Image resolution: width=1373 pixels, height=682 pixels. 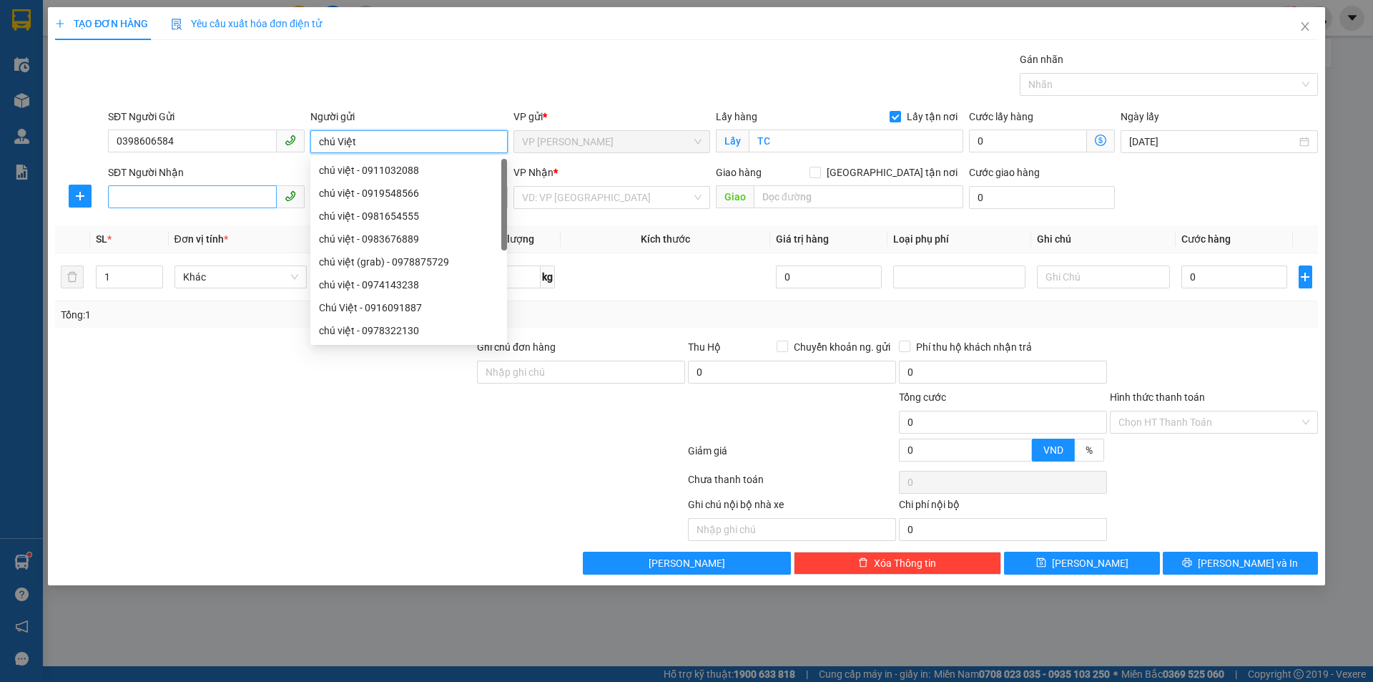 I want to click on span: dollar-circle, so click(x=1101, y=140).